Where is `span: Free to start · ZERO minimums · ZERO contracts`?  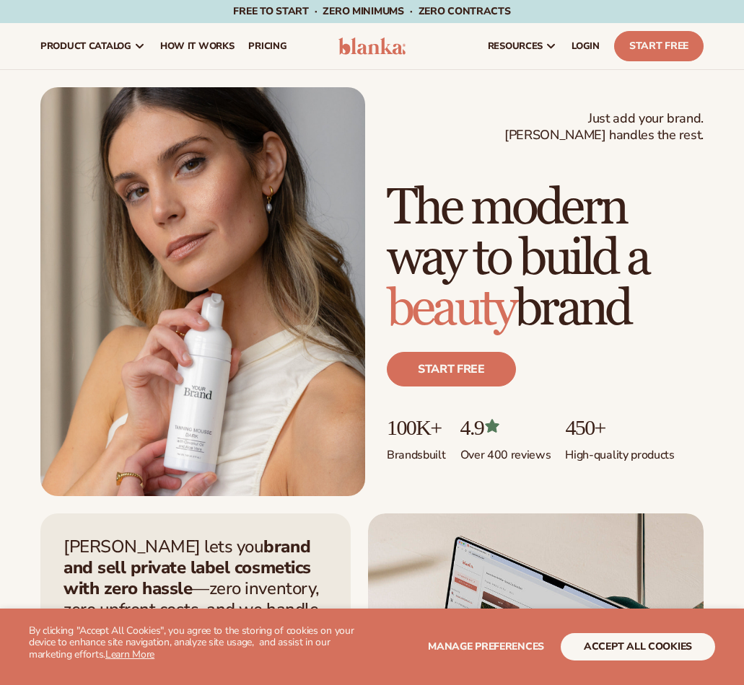
span: Free to start · ZERO minimums · ZERO contracts is located at coordinates (371, 11).